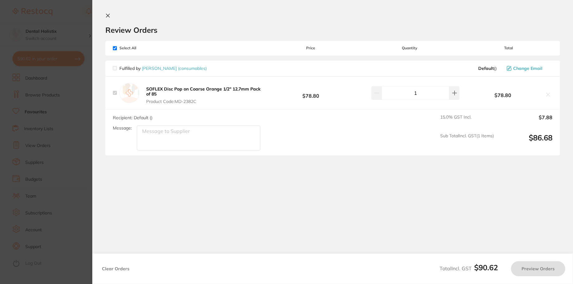 The image size is (573, 284). Describe the element at coordinates (203, 91) in the screenshot. I see `b: SOFLEX Disc Pop on Coarse Orange 1/2" 12.7mm Pack of 85` at that location.